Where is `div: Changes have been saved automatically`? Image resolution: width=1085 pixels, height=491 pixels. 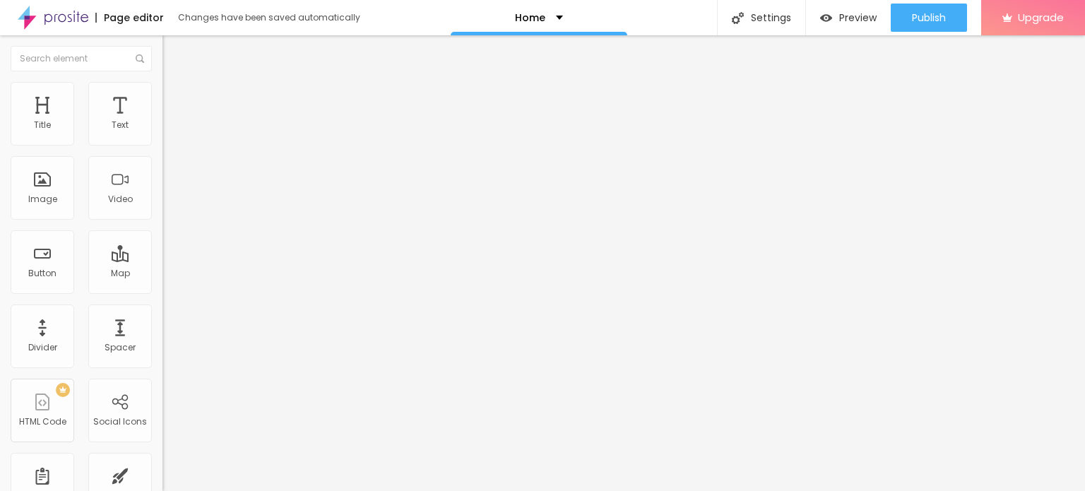
div: Changes have been saved automatically is located at coordinates (269, 18).